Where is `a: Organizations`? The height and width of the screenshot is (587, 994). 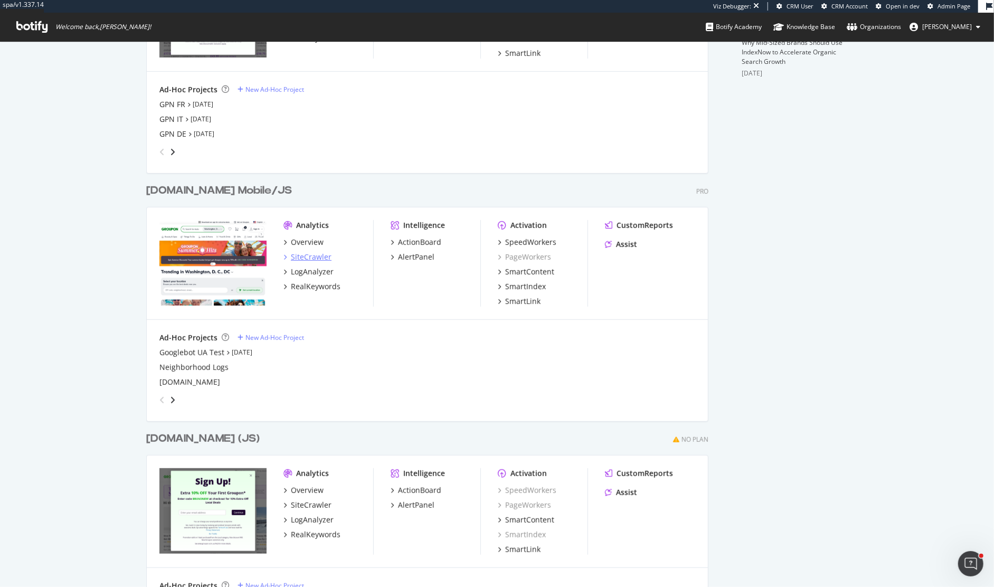 a: Organizations is located at coordinates (873, 27).